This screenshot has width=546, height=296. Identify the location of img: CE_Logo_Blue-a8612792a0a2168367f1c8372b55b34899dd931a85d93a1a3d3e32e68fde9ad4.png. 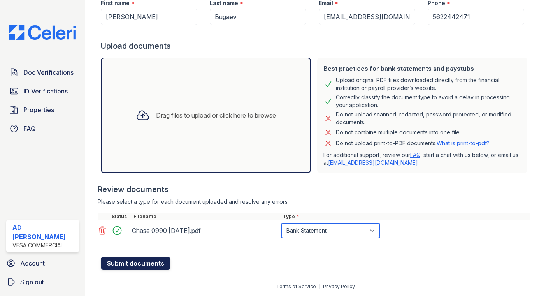
(42, 32).